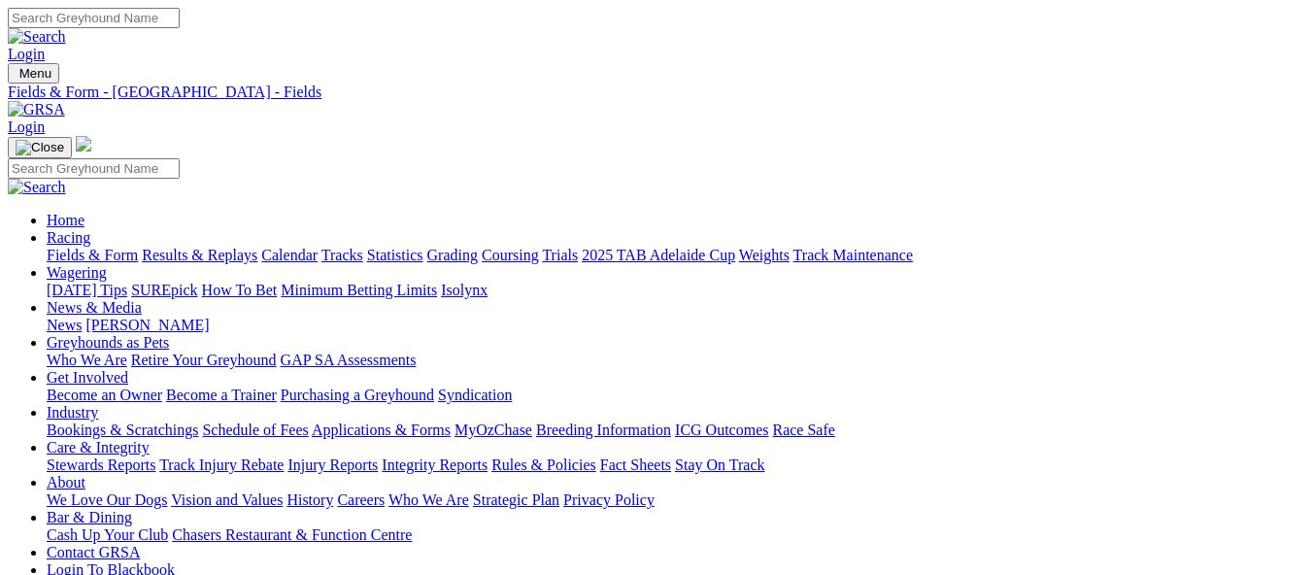  I want to click on a: Syndication, so click(475, 394).